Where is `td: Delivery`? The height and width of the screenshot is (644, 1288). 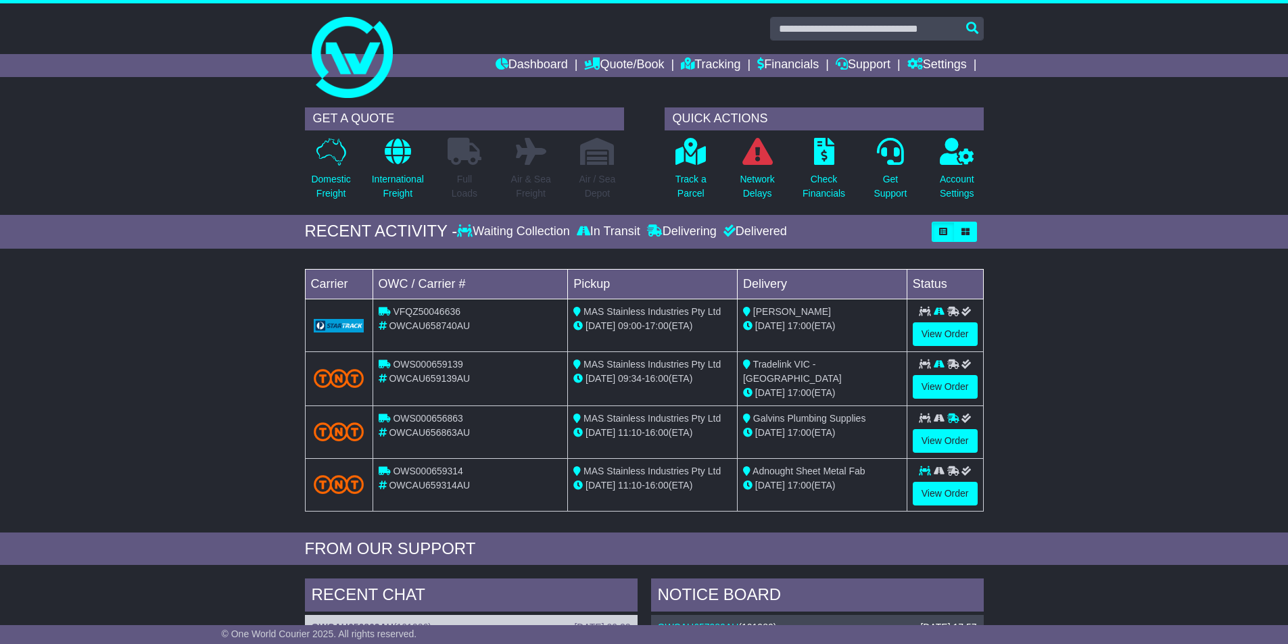 td: Delivery is located at coordinates (822, 284).